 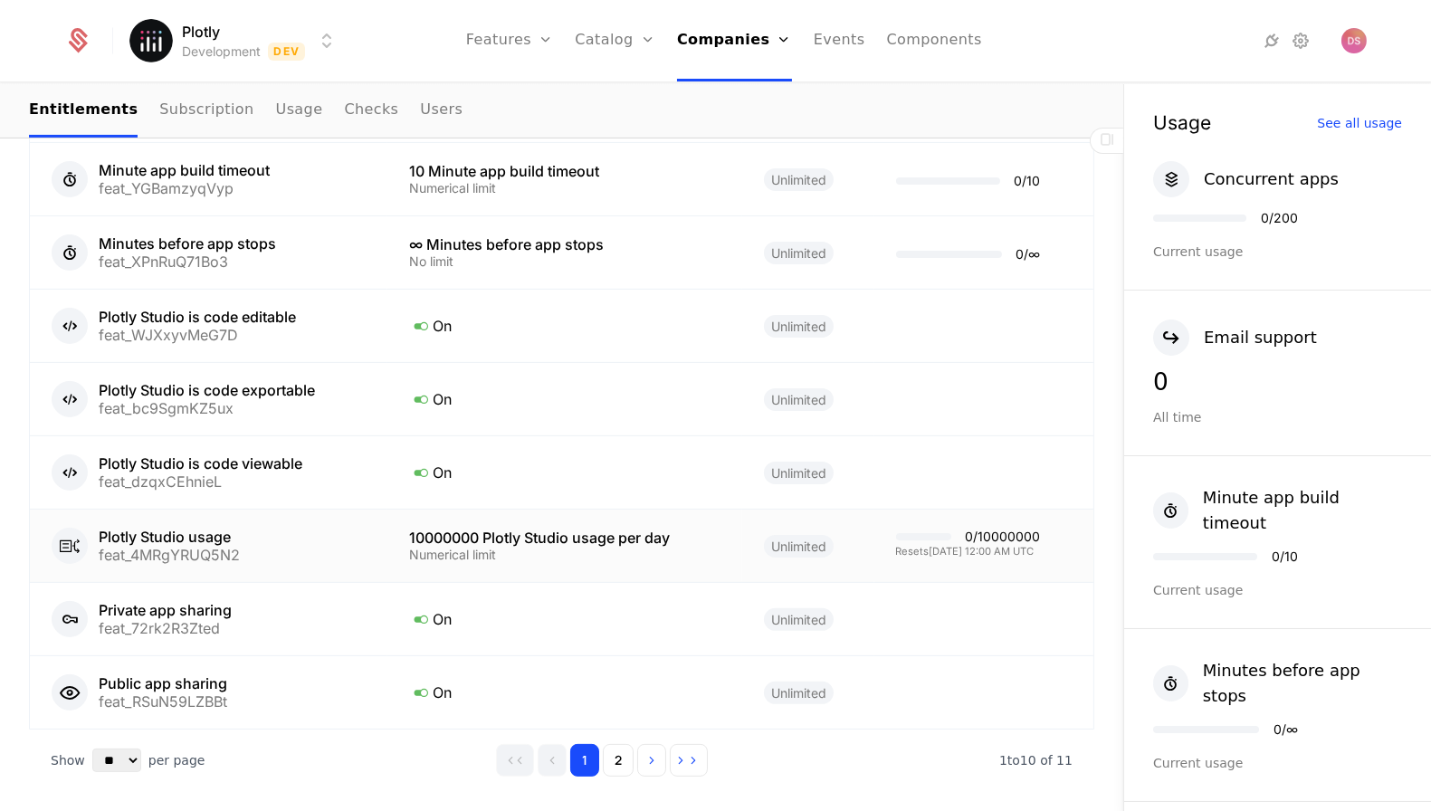 What do you see at coordinates (300, 110) in the screenshot?
I see `a: Usage` at bounding box center [300, 110].